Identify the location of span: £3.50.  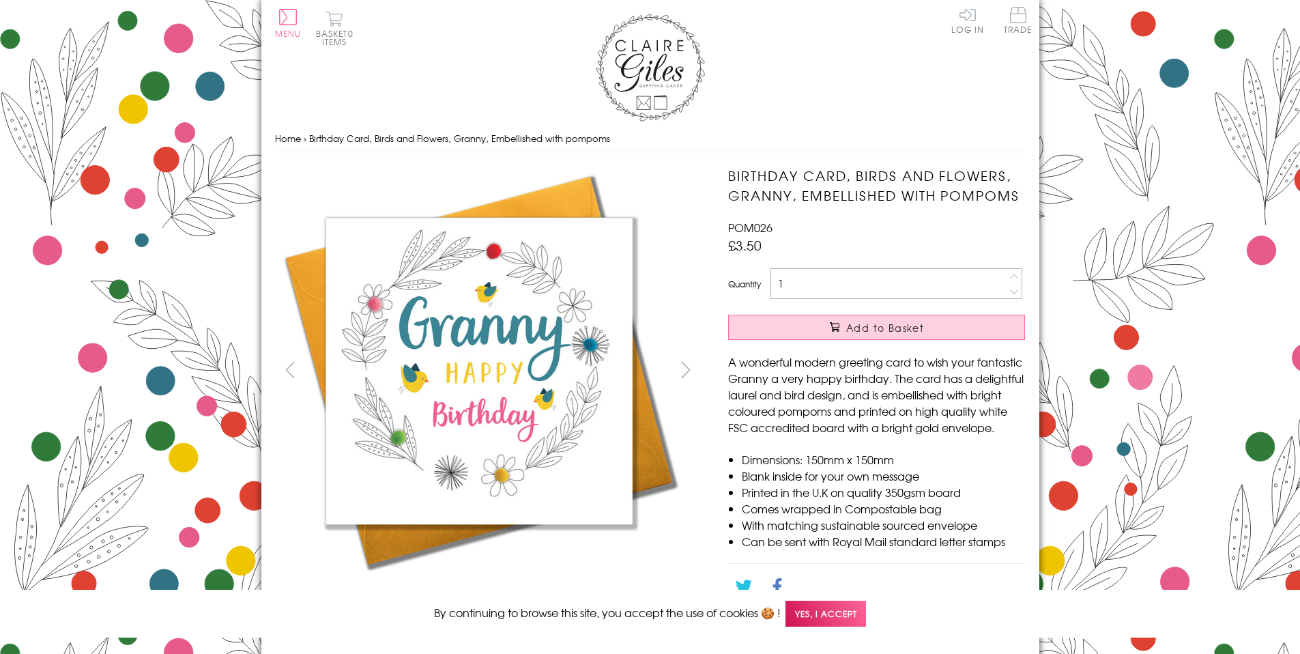
(744, 245).